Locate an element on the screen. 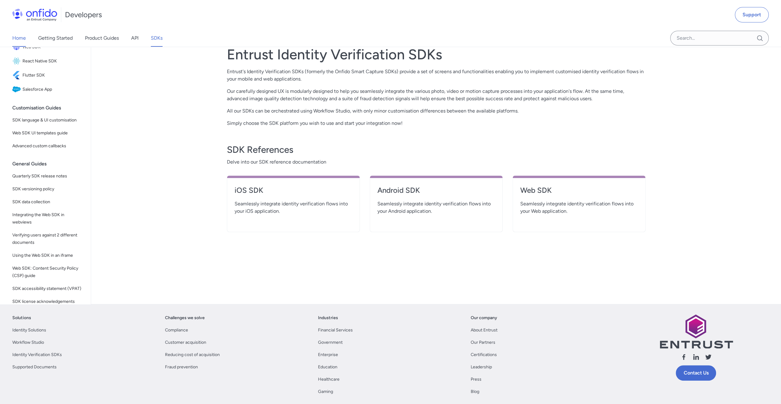 This screenshot has width=781, height=404. a: Press is located at coordinates (476, 380).